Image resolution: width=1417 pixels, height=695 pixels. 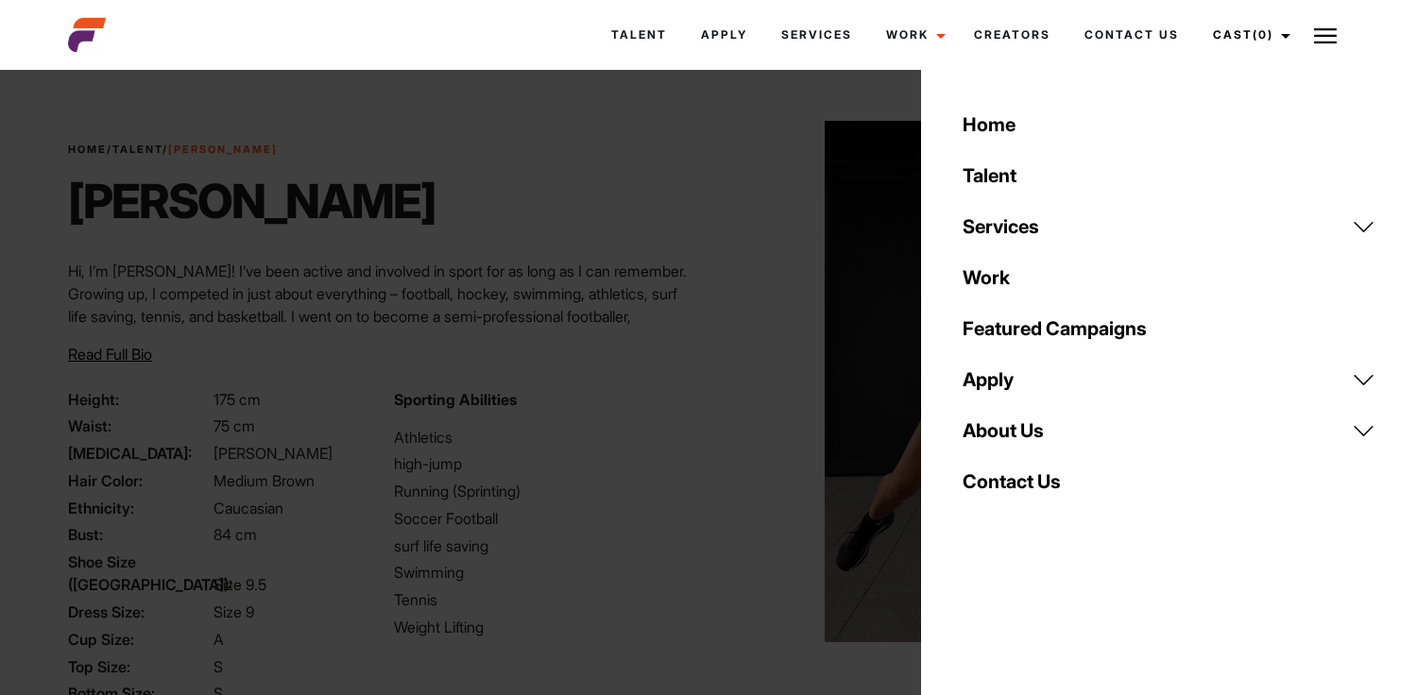 What do you see at coordinates (139, 400) in the screenshot?
I see `span: Height:` at bounding box center [139, 400].